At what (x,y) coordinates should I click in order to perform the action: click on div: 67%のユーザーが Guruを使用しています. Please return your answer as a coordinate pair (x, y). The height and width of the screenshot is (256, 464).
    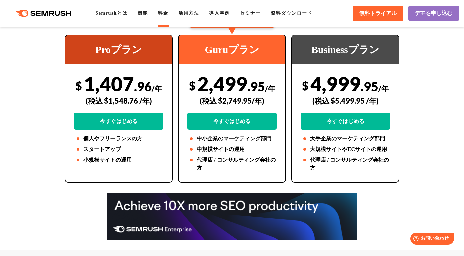
    Looking at the image, I should click on (232, 18).